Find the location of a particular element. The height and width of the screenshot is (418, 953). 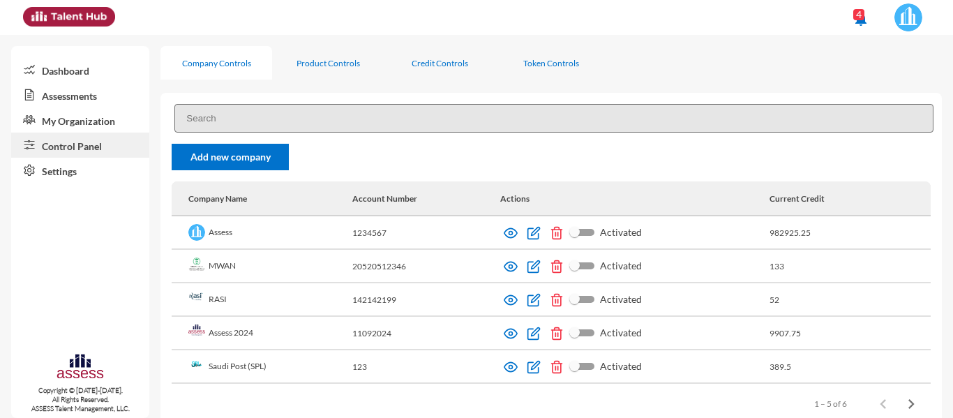

a: Assessments is located at coordinates (80, 95).